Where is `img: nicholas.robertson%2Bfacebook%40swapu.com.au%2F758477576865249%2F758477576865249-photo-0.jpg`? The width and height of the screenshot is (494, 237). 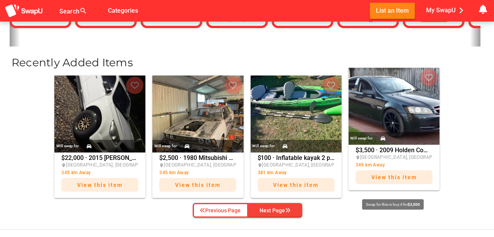 img: nicholas.robertson%2Bfacebook%40swapu.com.au%2F758477576865249%2F758477576865249-photo-0.jpg is located at coordinates (100, 114).